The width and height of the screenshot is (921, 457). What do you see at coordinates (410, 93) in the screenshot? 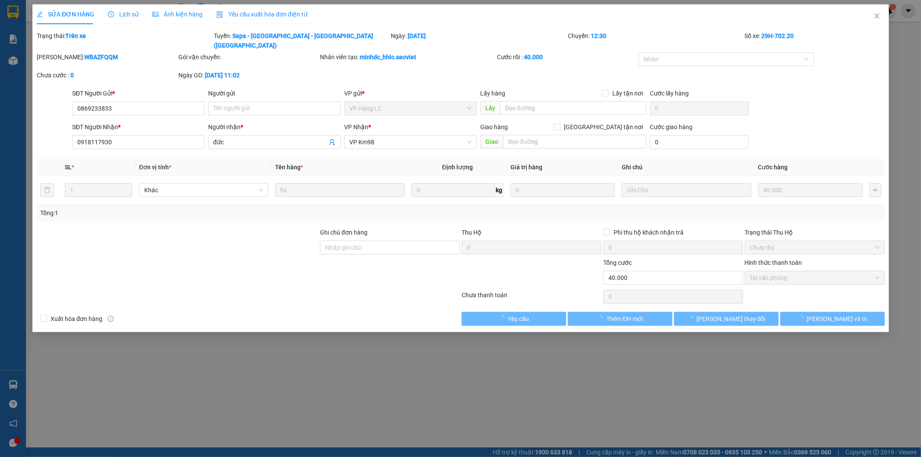
I see `div: VP gửi` at bounding box center [410, 93].